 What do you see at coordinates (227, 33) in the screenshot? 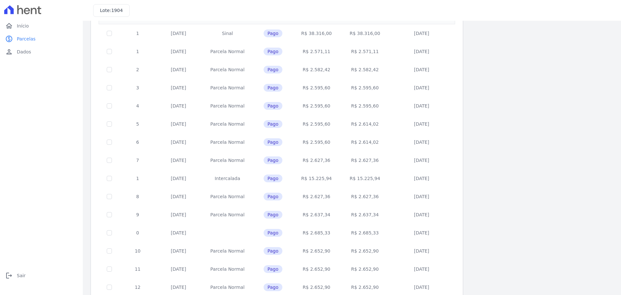
I see `td: Sinal` at bounding box center [227, 33].